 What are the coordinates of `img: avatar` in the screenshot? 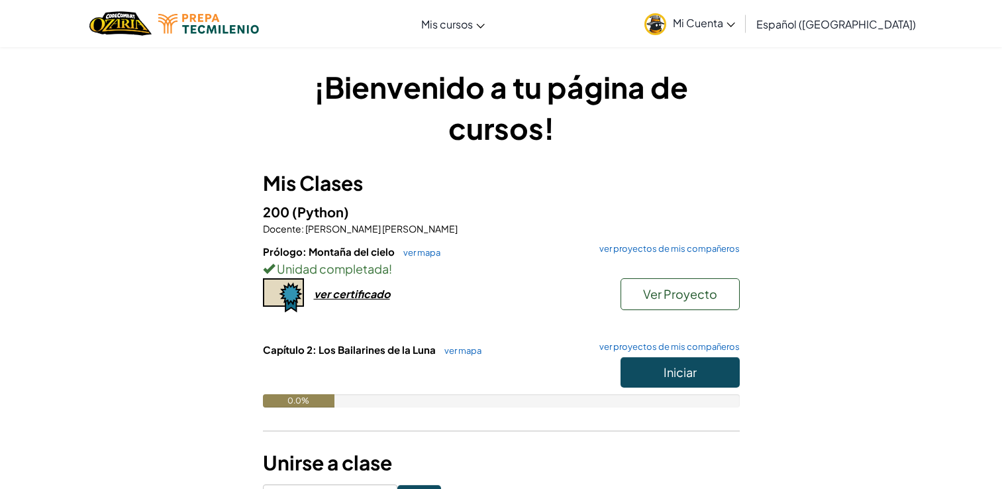 It's located at (655, 24).